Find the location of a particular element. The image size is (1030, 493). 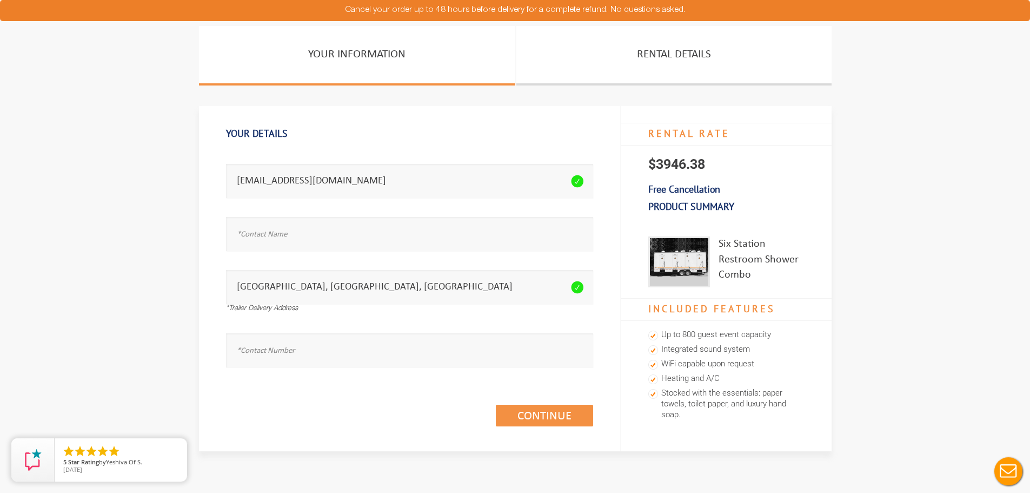

div: Six Station Restroom Shower Combo is located at coordinates (761, 262).